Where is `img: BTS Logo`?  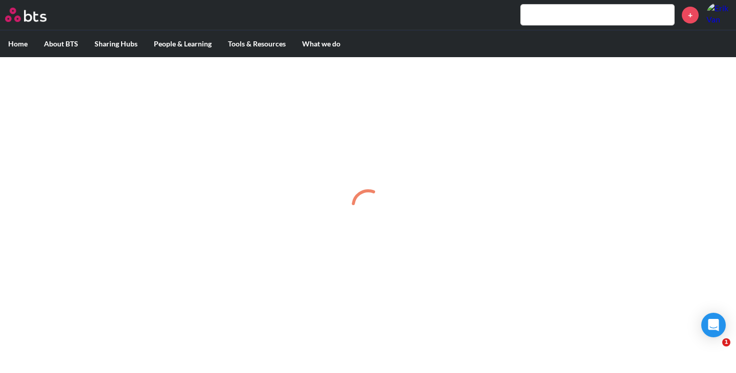
img: BTS Logo is located at coordinates (26, 15).